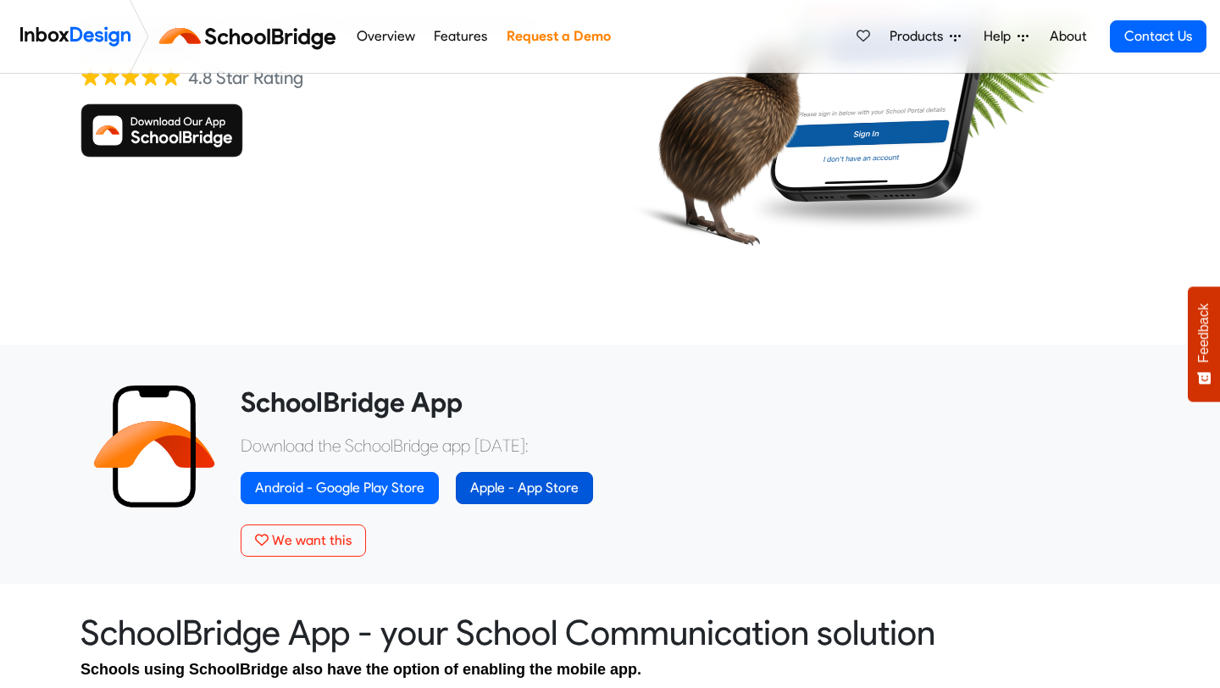 The height and width of the screenshot is (688, 1220). Describe the element at coordinates (246, 78) in the screenshot. I see `div: 4.8 Star Rating` at that location.